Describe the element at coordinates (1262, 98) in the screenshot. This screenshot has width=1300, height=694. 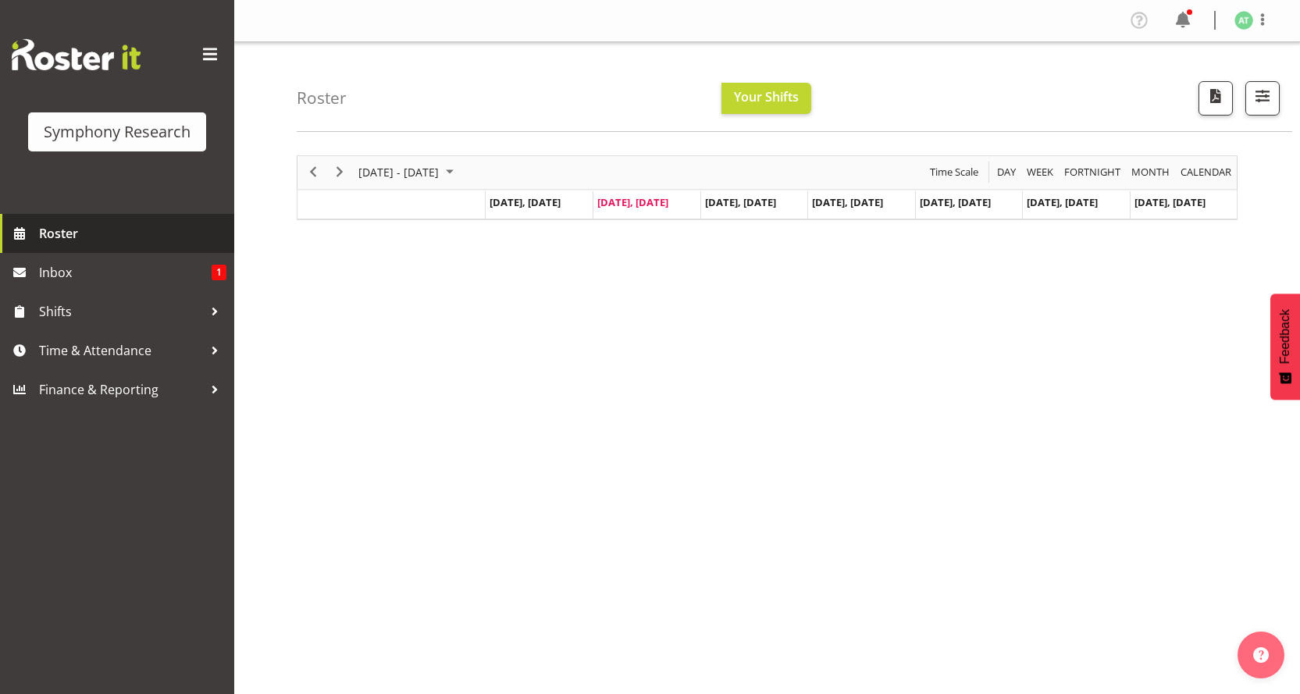
I see `button: Filter Shifts` at that location.